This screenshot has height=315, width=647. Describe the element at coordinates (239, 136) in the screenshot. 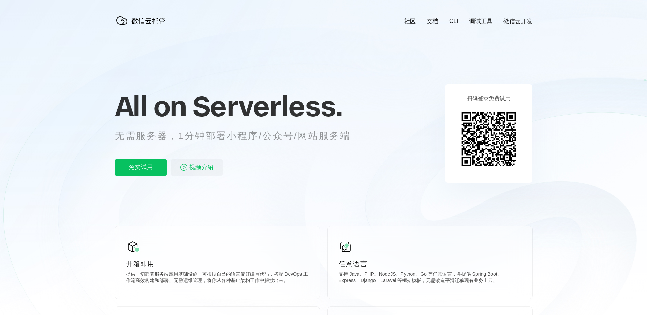

I see `p: 无需服务器，1分钟部署小程序/公众号/网站服务端` at that location.